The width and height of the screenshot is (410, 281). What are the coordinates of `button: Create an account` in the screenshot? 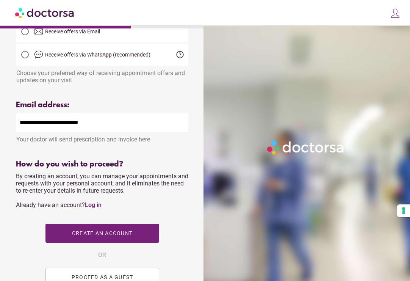 It's located at (102, 233).